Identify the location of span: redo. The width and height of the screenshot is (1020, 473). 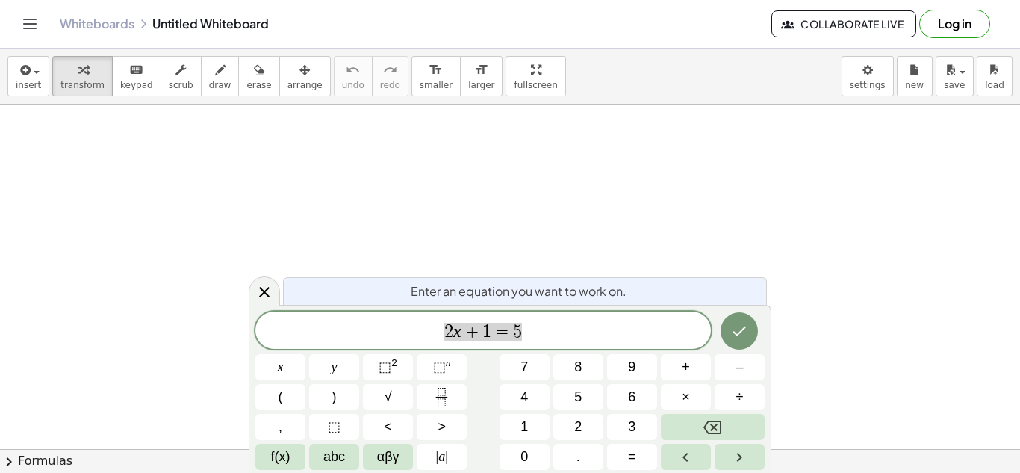
(390, 85).